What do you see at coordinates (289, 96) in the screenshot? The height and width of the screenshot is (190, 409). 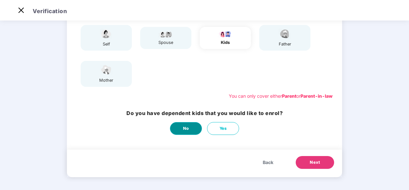 I see `b: Parent` at bounding box center [289, 96].